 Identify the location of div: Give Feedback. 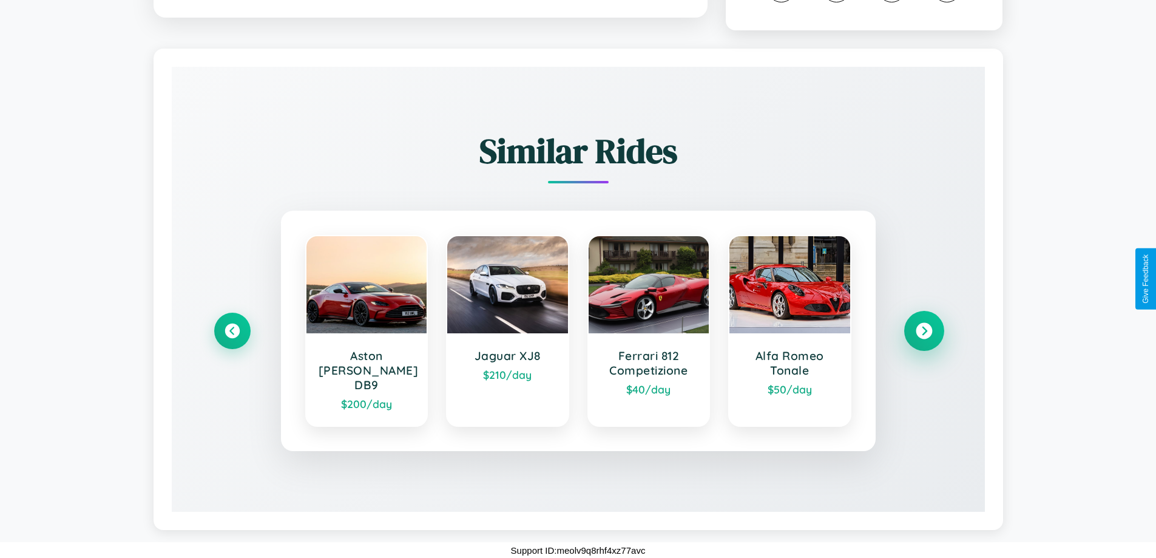
(1146, 279).